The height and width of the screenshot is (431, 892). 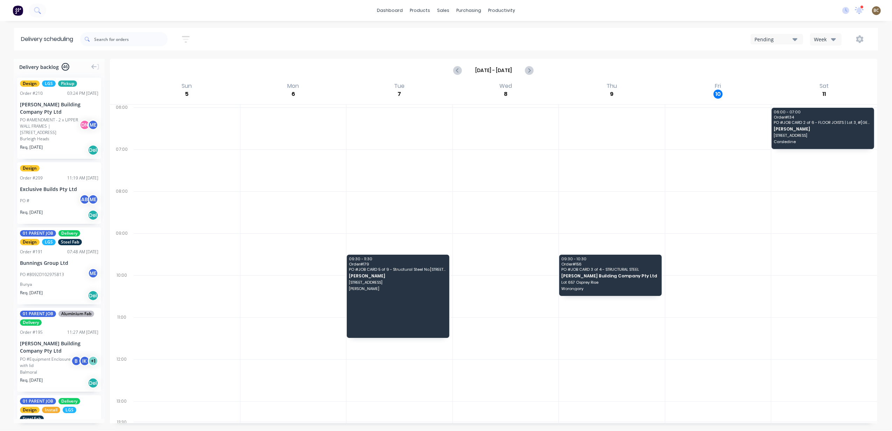 I want to click on div: 08:00, so click(x=122, y=208).